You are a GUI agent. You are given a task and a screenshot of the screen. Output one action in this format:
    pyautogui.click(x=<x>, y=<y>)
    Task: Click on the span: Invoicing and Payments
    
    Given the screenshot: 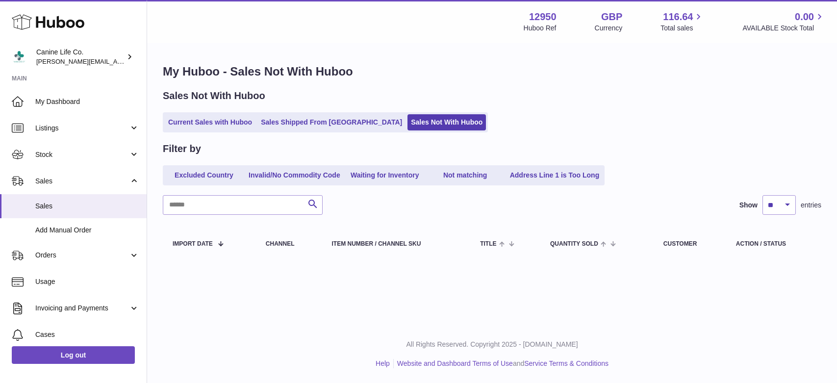 What is the action you would take?
    pyautogui.click(x=82, y=308)
    